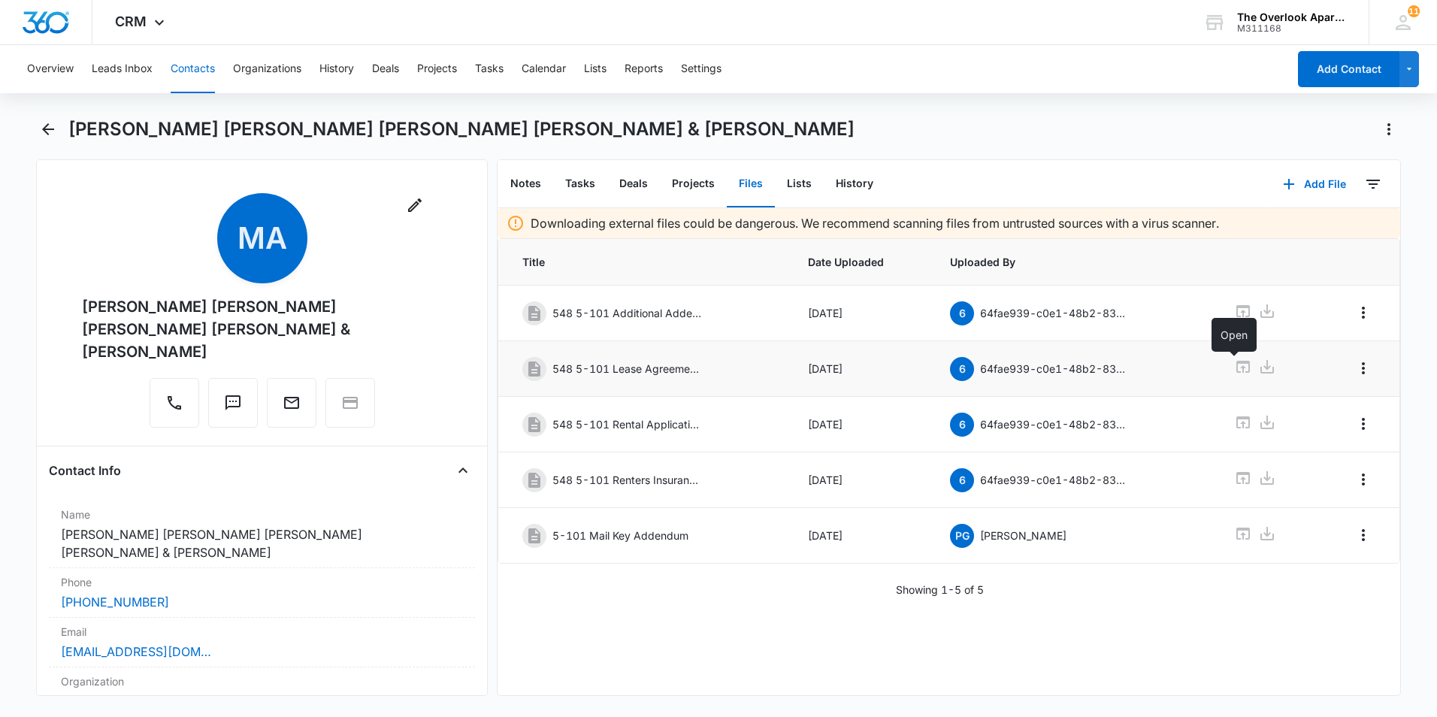 The width and height of the screenshot is (1437, 717). What do you see at coordinates (861, 261) in the screenshot?
I see `span: Date Uploaded` at bounding box center [861, 261].